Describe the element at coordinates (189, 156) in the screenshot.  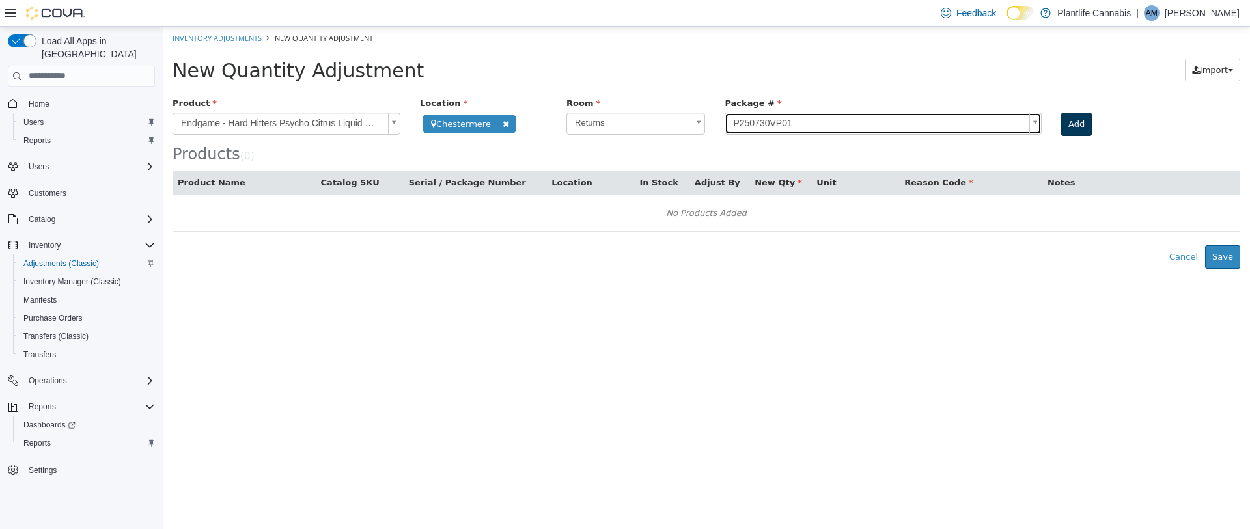
I see `button: Catalog SKU` at that location.